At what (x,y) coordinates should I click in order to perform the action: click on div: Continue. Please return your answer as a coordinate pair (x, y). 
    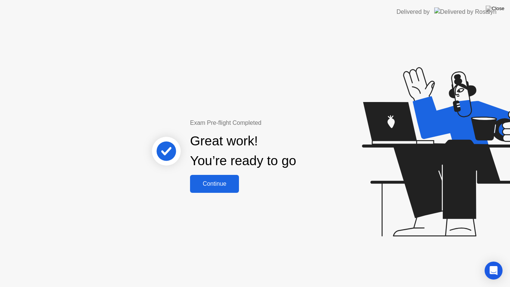
    Looking at the image, I should click on (214, 184).